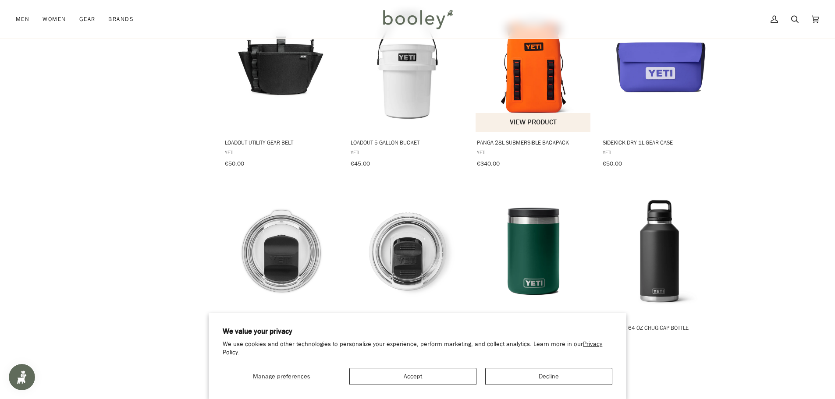  Describe the element at coordinates (407, 271) in the screenshot. I see `a: Rambler 30 oz Stronghold Lid` at that location.